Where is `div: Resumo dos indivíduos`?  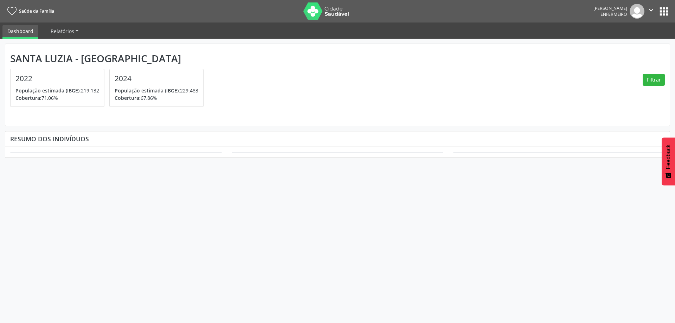
div: Resumo dos indivíduos is located at coordinates (338, 139).